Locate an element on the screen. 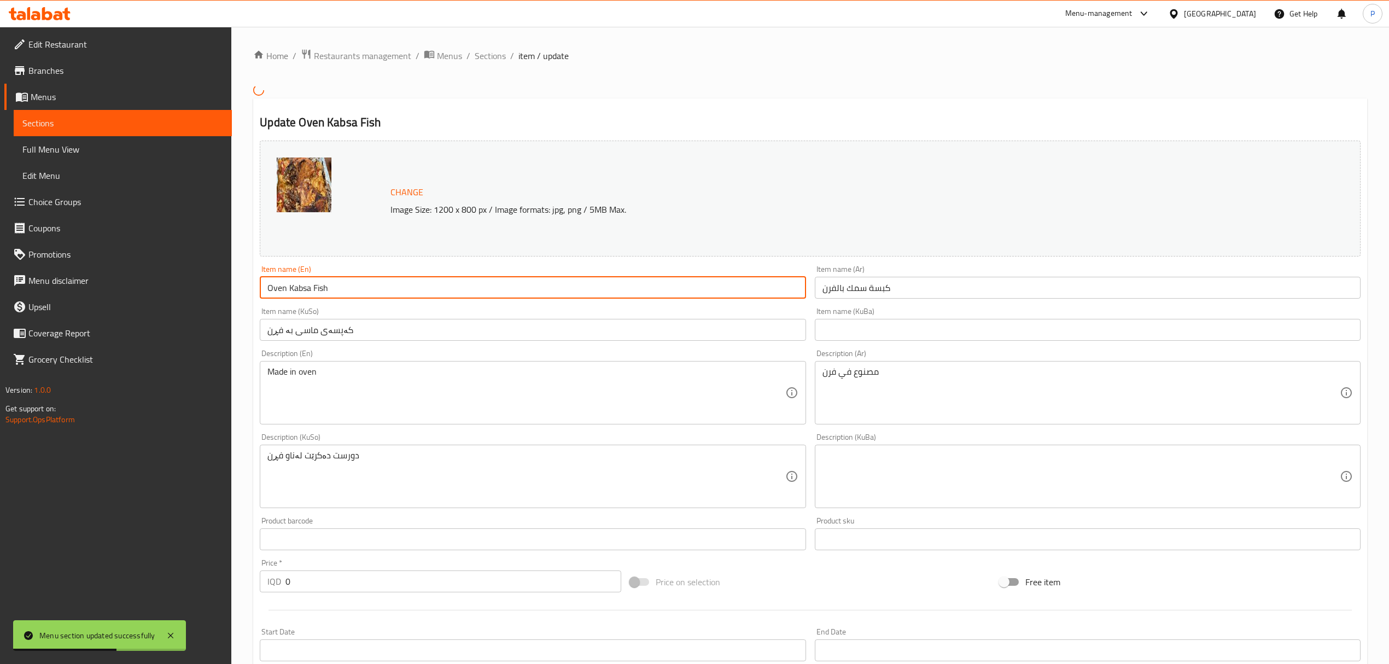  span: Choice Groups is located at coordinates (126, 202).